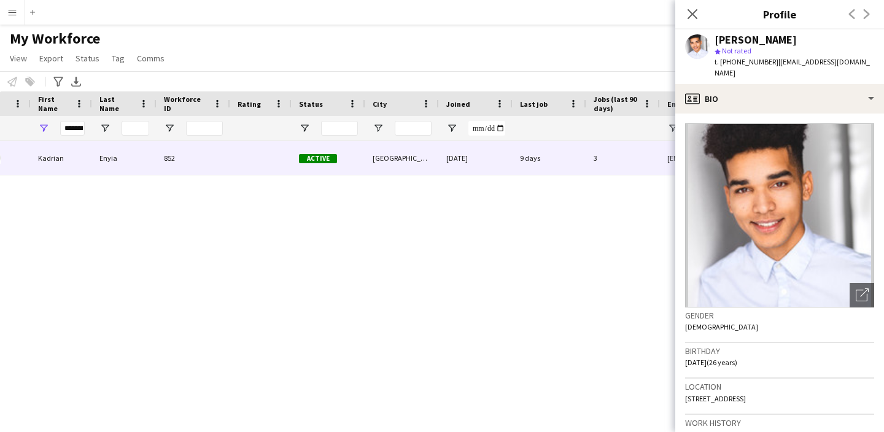 The width and height of the screenshot is (884, 432). Describe the element at coordinates (549, 158) in the screenshot. I see `div: 9 days` at that location.